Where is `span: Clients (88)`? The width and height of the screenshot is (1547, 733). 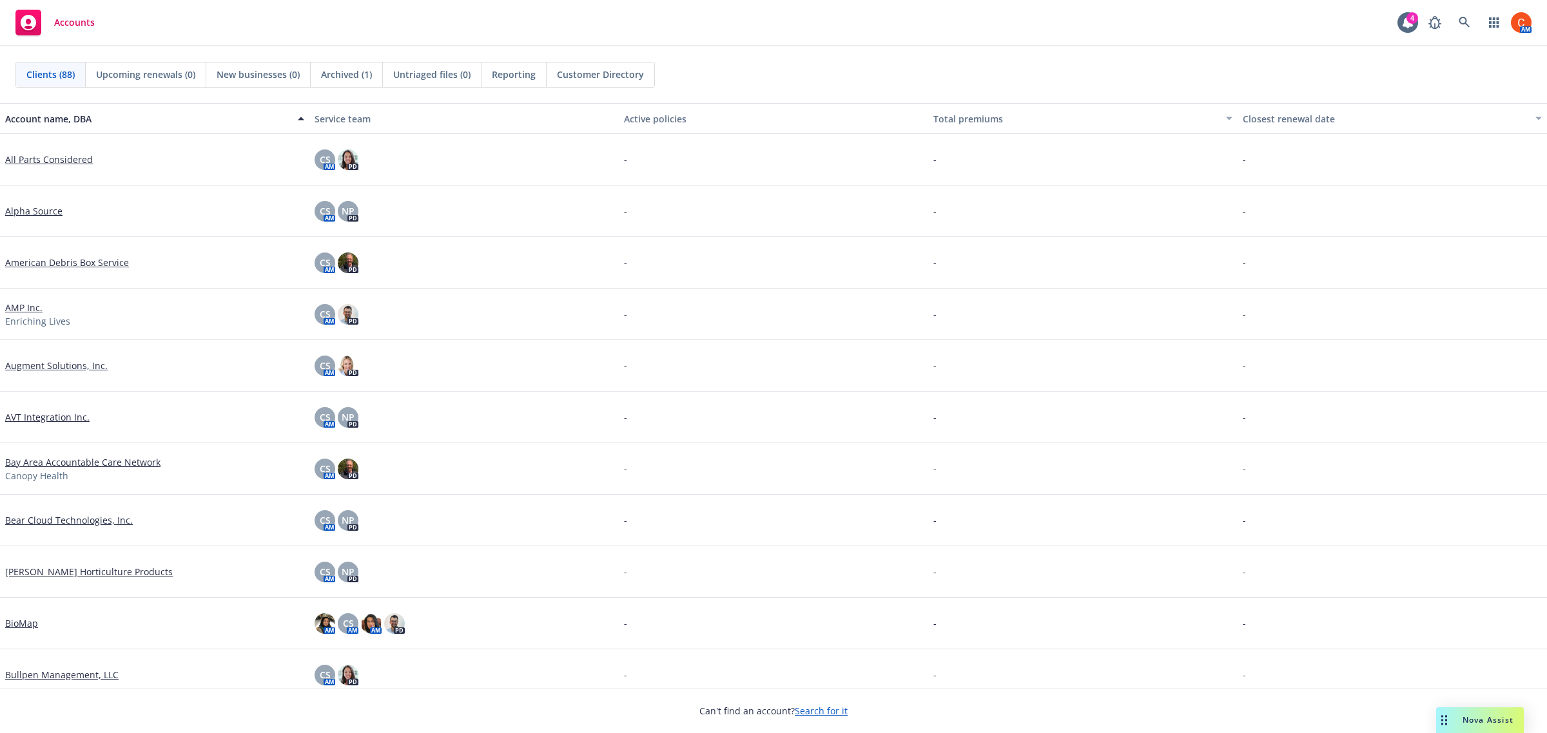
span: Clients (88) is located at coordinates (50, 74).